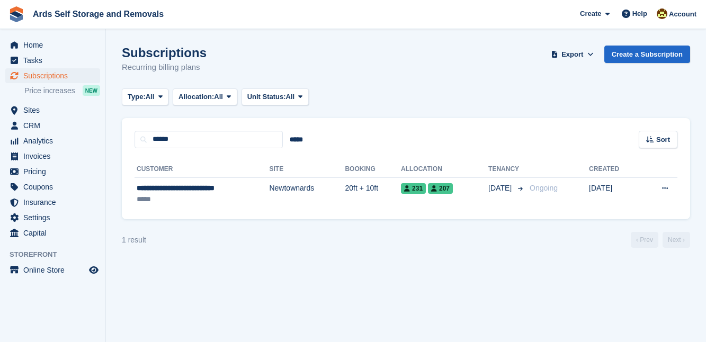 The width and height of the screenshot is (706, 342). What do you see at coordinates (91, 91) in the screenshot?
I see `div: NEW` at bounding box center [91, 91].